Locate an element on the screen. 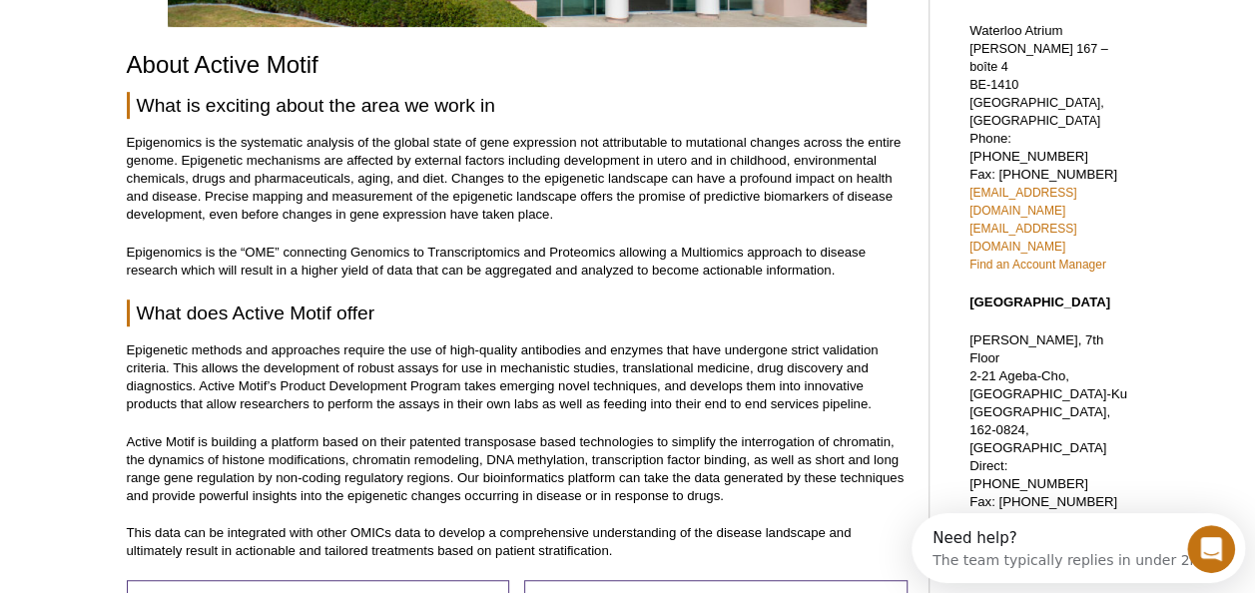  h1: About Active Motif is located at coordinates (517, 66).